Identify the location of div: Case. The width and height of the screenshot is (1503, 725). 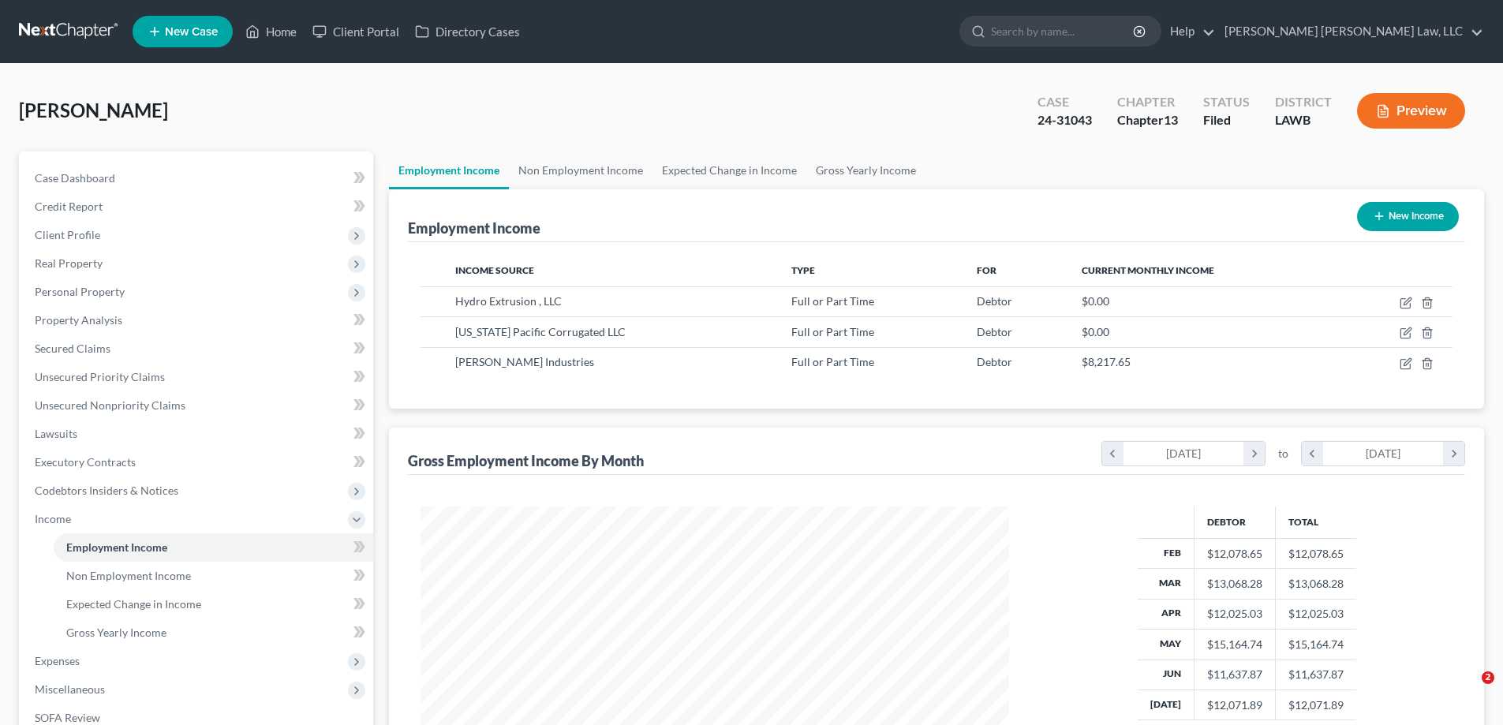
(1064, 102).